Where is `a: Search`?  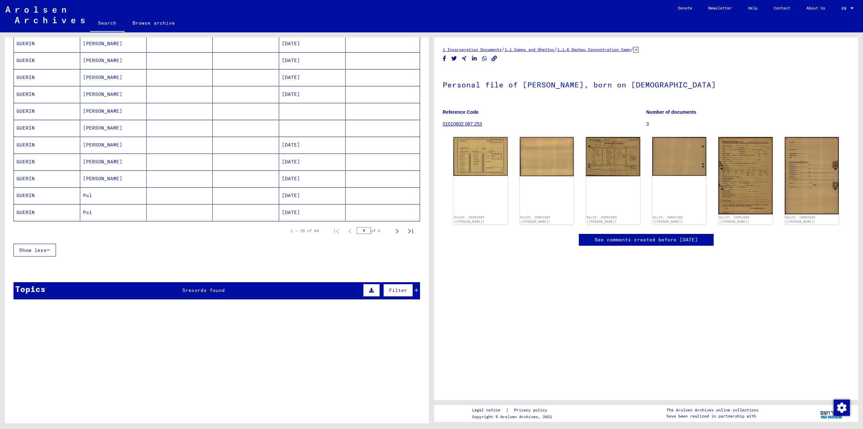 a: Search is located at coordinates (107, 24).